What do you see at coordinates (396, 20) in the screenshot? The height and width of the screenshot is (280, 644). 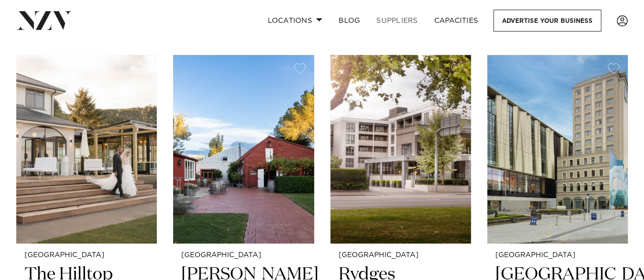 I see `a: SUPPLIERS` at bounding box center [396, 20].